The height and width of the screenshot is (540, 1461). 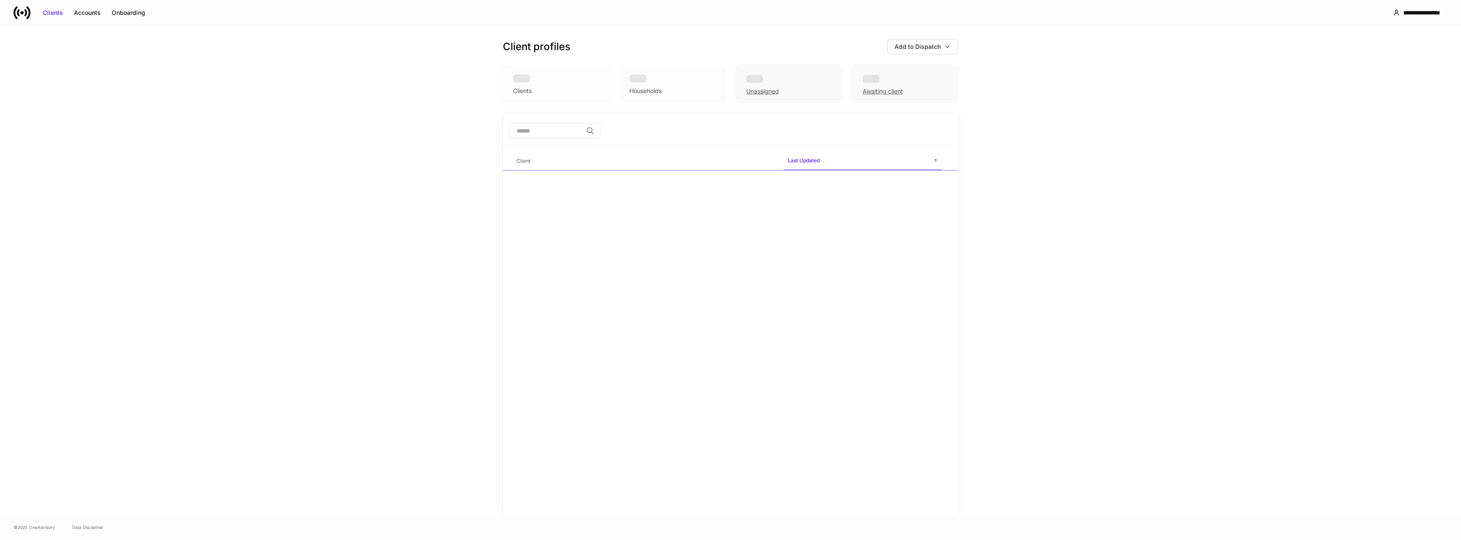 What do you see at coordinates (922, 47) in the screenshot?
I see `button: Add to Dispatch` at bounding box center [922, 47].